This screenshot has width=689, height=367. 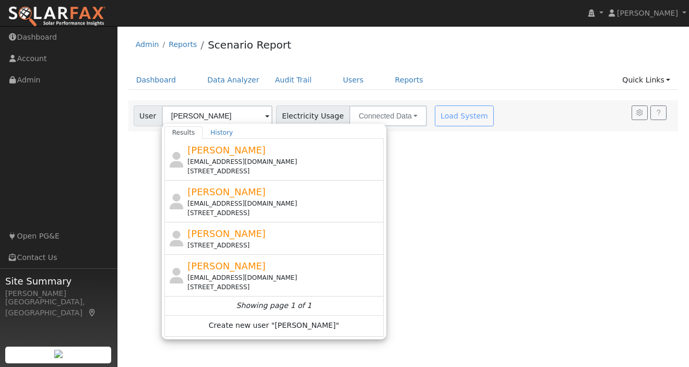 What do you see at coordinates (92, 313) in the screenshot?
I see `a: Map` at bounding box center [92, 313].